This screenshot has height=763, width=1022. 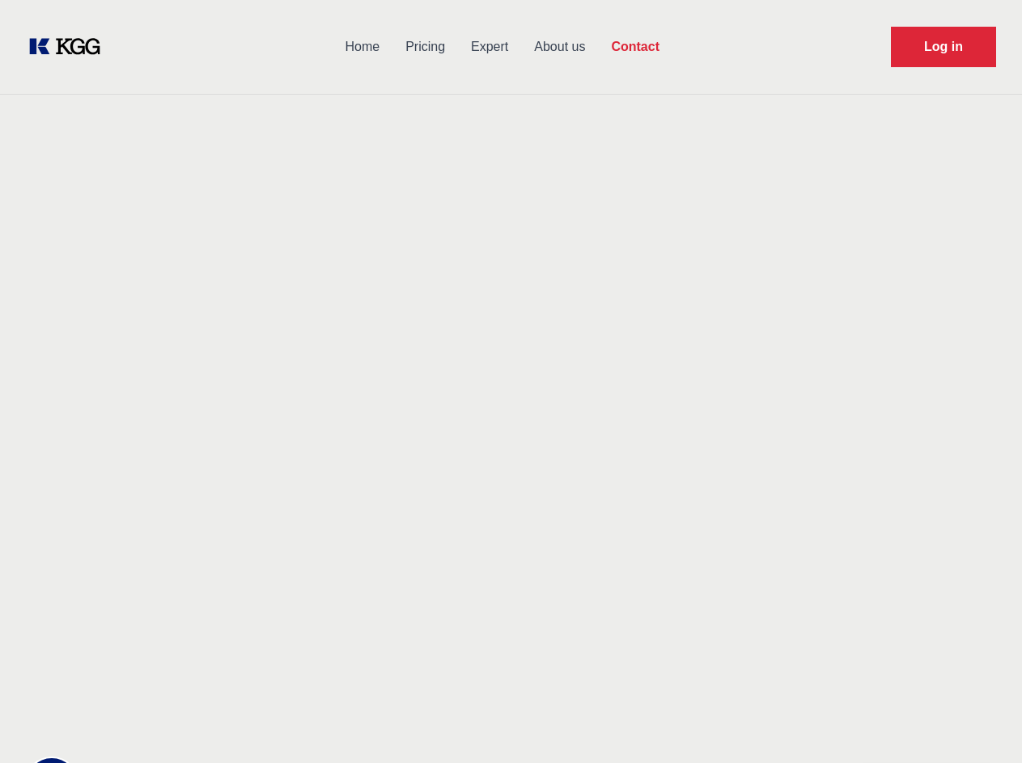 I want to click on a: Contact, so click(x=635, y=47).